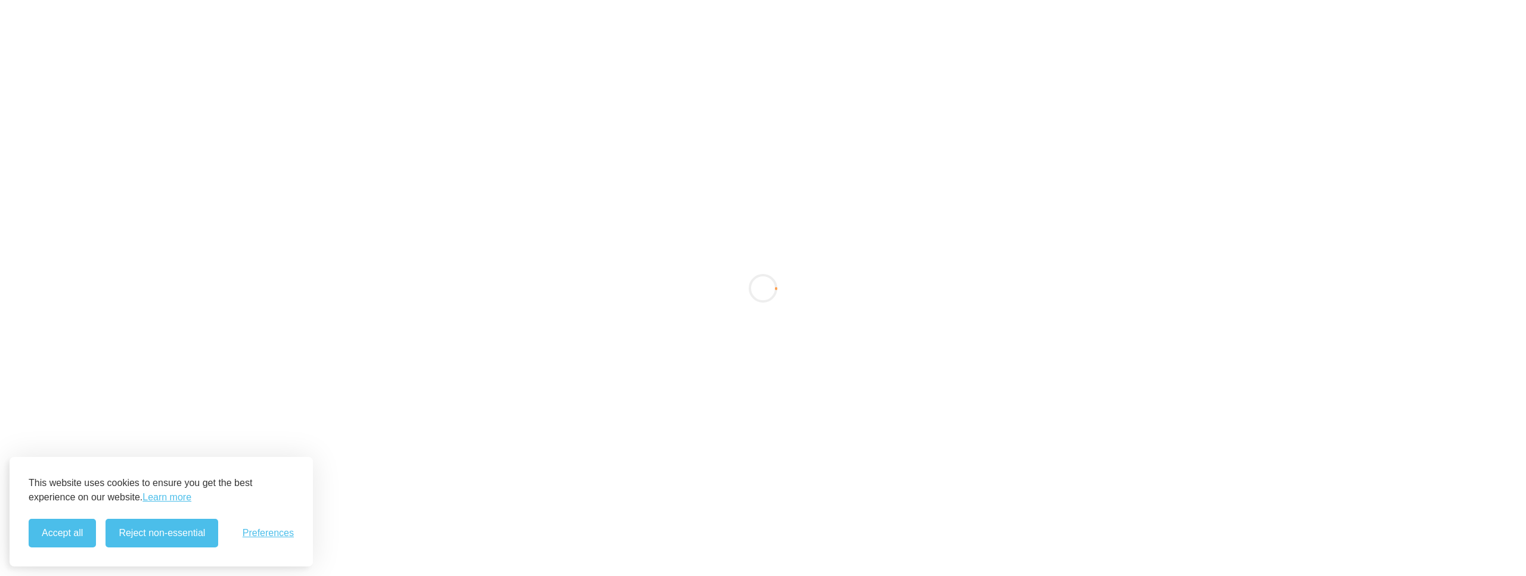  What do you see at coordinates (162, 534) in the screenshot?
I see `button: Reject non-essential` at bounding box center [162, 534].